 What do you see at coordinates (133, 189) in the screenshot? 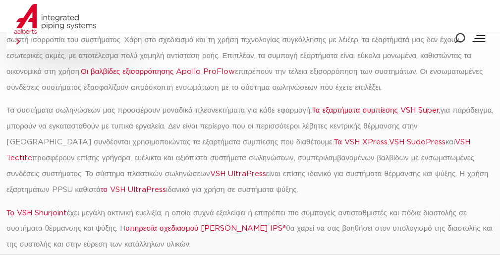
I see `a: το VSH UltraPress` at bounding box center [133, 189].